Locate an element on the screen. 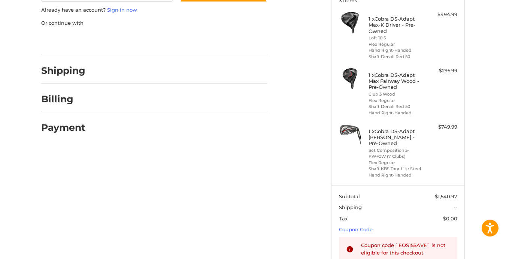  h2: Billing is located at coordinates (63, 99).